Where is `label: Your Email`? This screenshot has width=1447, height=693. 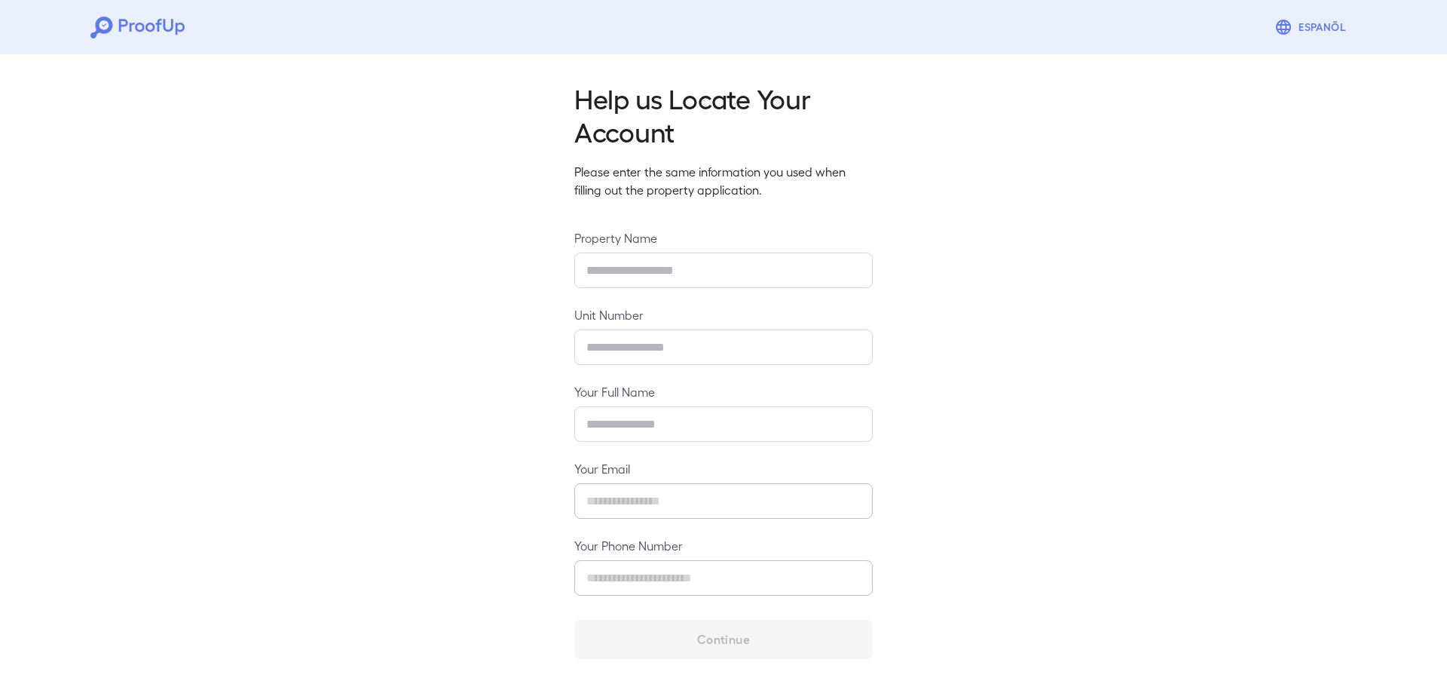 label: Your Email is located at coordinates (724, 468).